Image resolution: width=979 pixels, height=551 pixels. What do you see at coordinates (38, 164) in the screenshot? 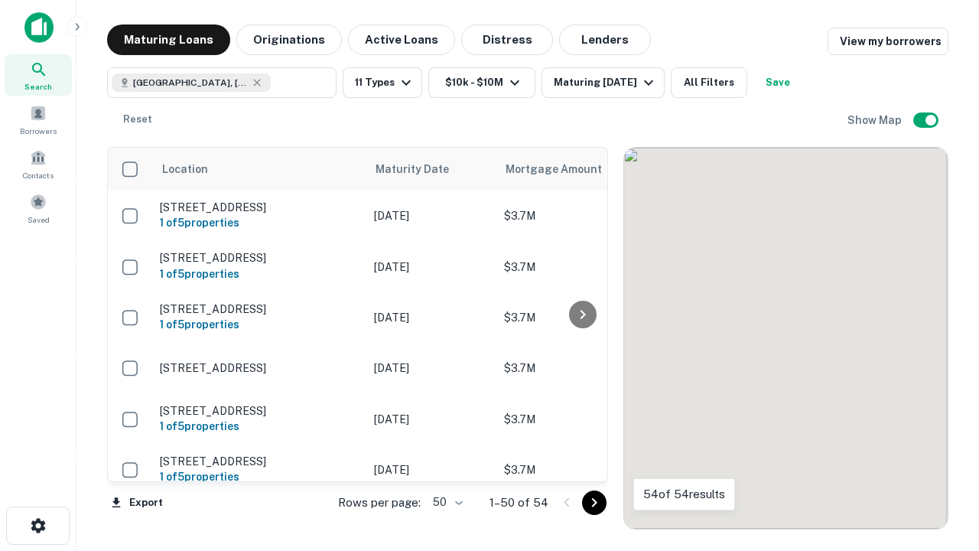
I see `a: Contacts` at bounding box center [38, 164].